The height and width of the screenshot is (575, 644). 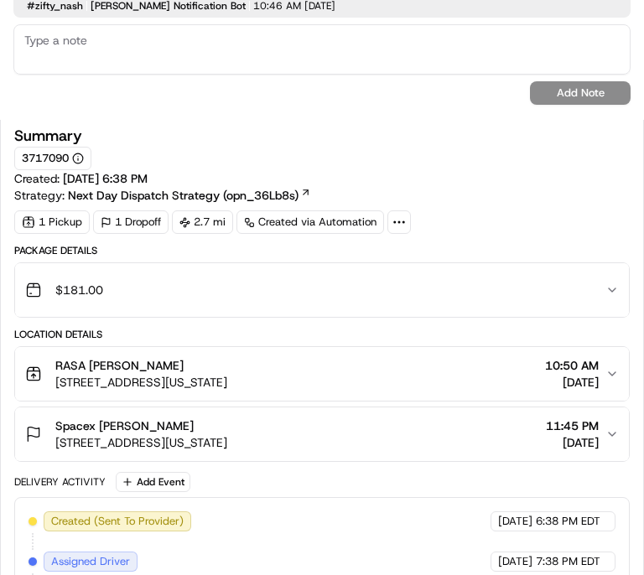 I want to click on img: Nash, so click(x=34, y=33).